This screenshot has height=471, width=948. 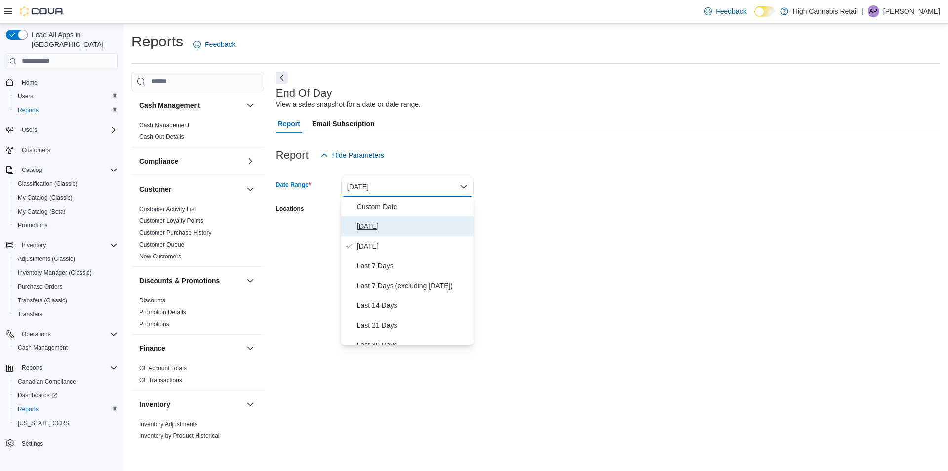 What do you see at coordinates (66, 314) in the screenshot?
I see `button: Transfers` at bounding box center [66, 314].